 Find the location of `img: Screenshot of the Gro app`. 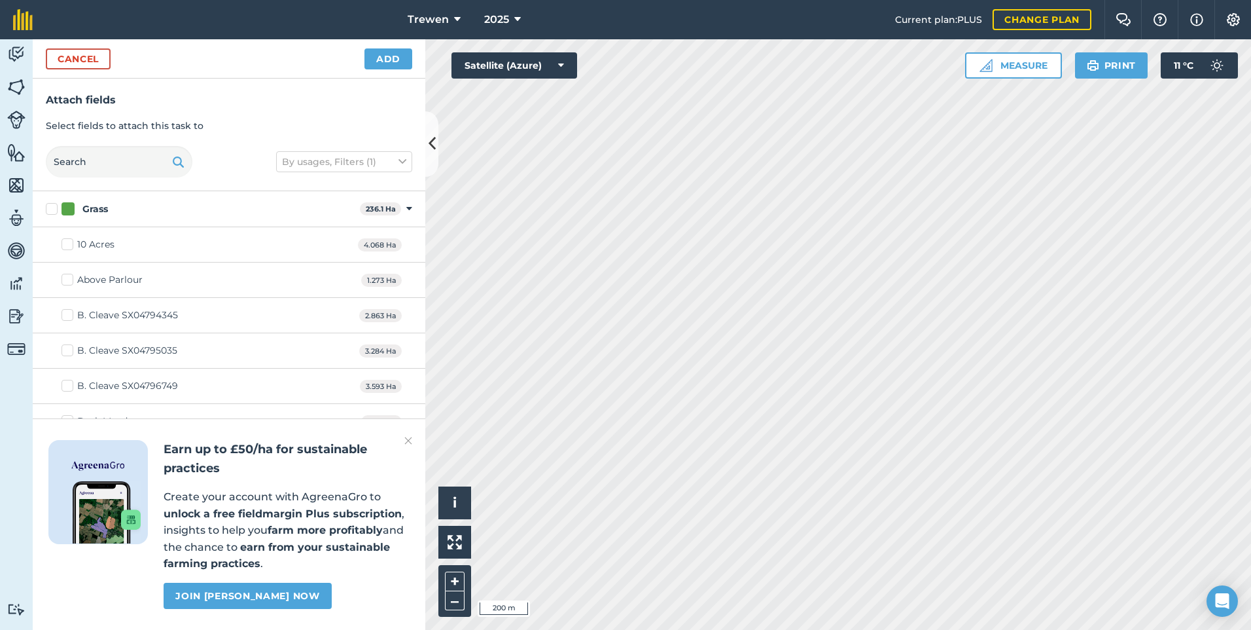

img: Screenshot of the Gro app is located at coordinates (107, 512).